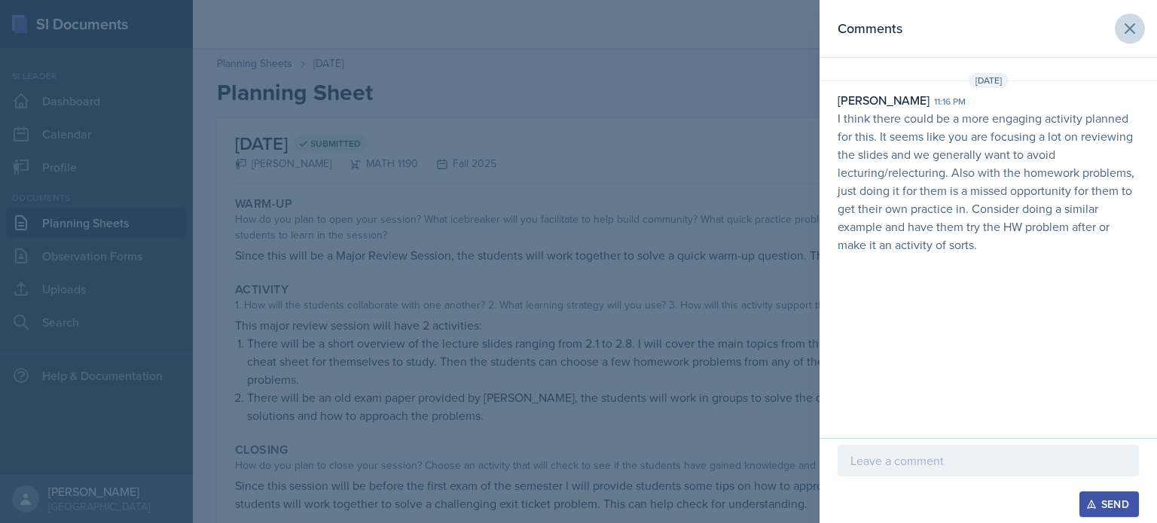  I want to click on div: Send, so click(1108, 504).